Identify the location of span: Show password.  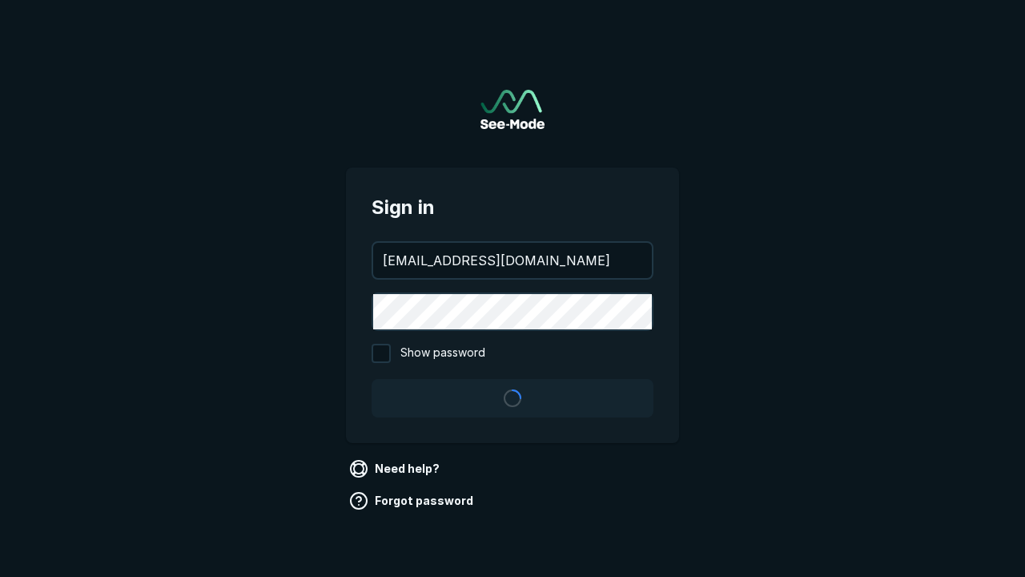
(443, 353).